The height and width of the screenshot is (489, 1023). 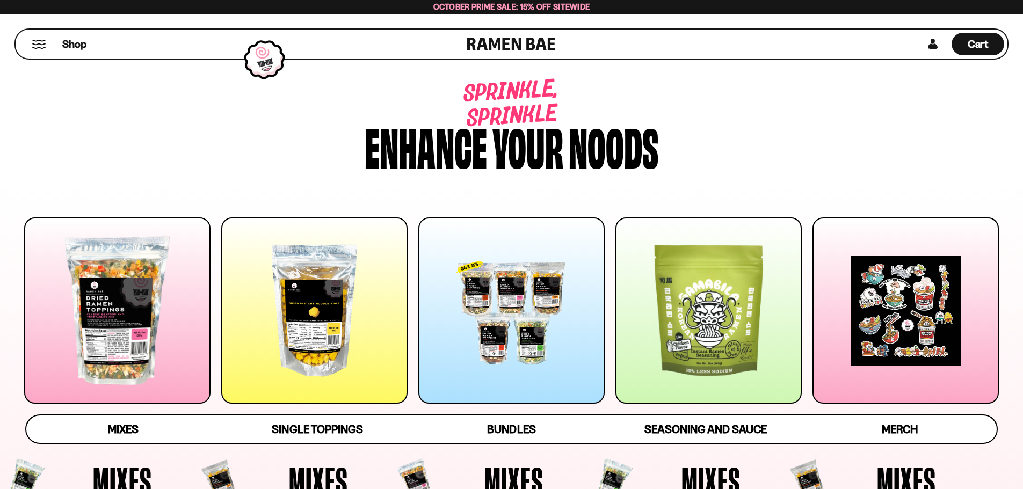 I want to click on a: Bundles, so click(x=511, y=429).